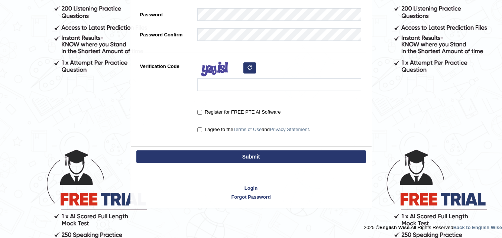 This screenshot has width=502, height=238. What do you see at coordinates (433, 226) in the screenshot?
I see `div: 2025 © All Rights Reserved` at bounding box center [433, 226].